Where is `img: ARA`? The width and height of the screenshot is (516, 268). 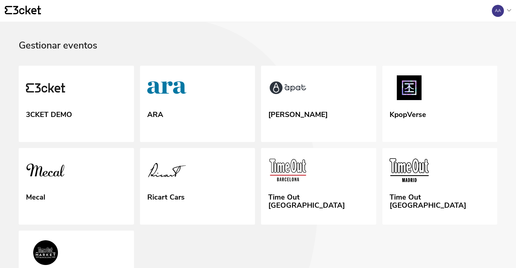 img: ARA is located at coordinates (167, 89).